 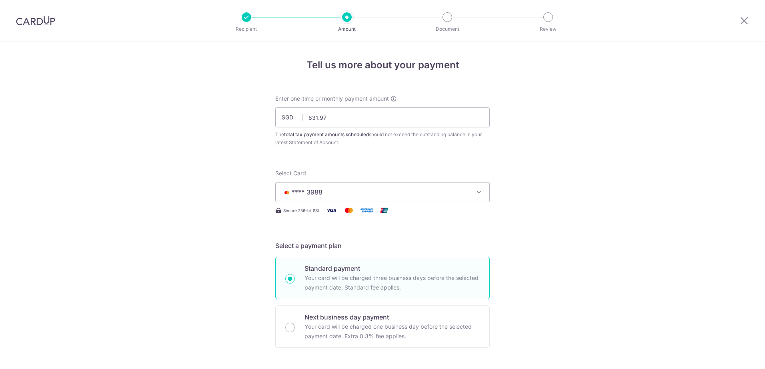 I want to click on span: Enter one-time or monthly payment amount, so click(x=332, y=99).